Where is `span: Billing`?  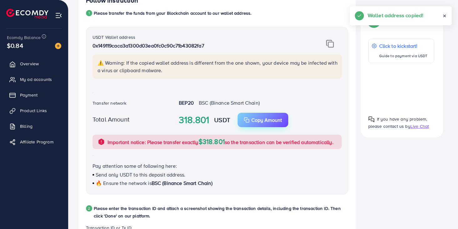
span: Billing is located at coordinates (26, 126).